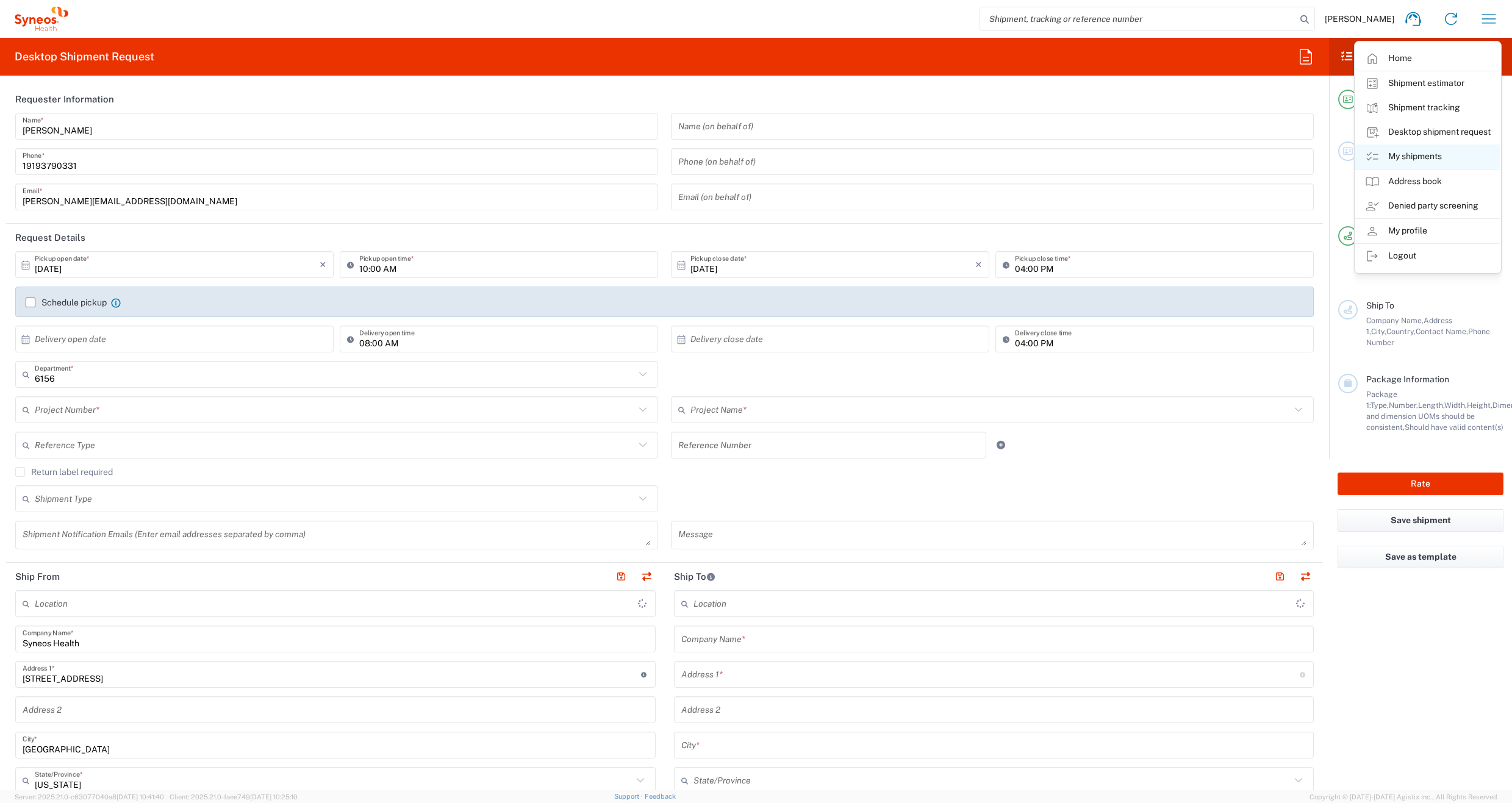 This screenshot has width=1512, height=803. Describe the element at coordinates (1442, 331) in the screenshot. I see `span: Contact Name,` at that location.